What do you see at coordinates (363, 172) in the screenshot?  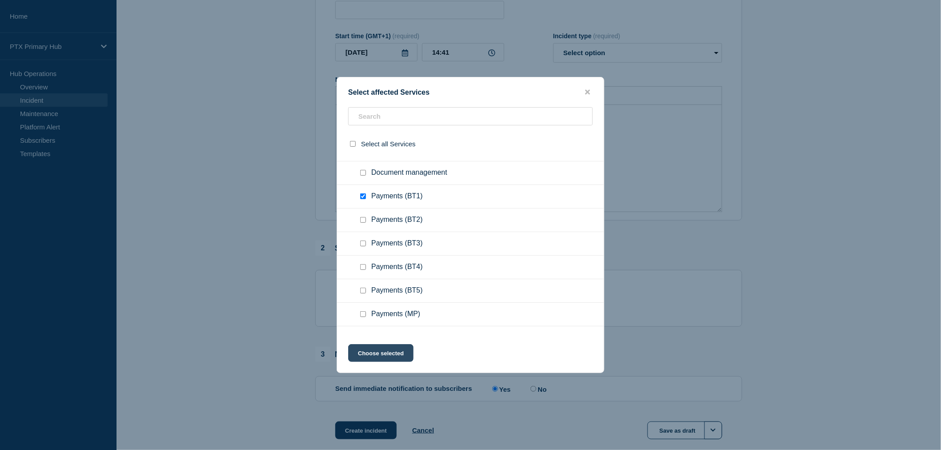 I see `input: Document management checkbox` at bounding box center [363, 172].